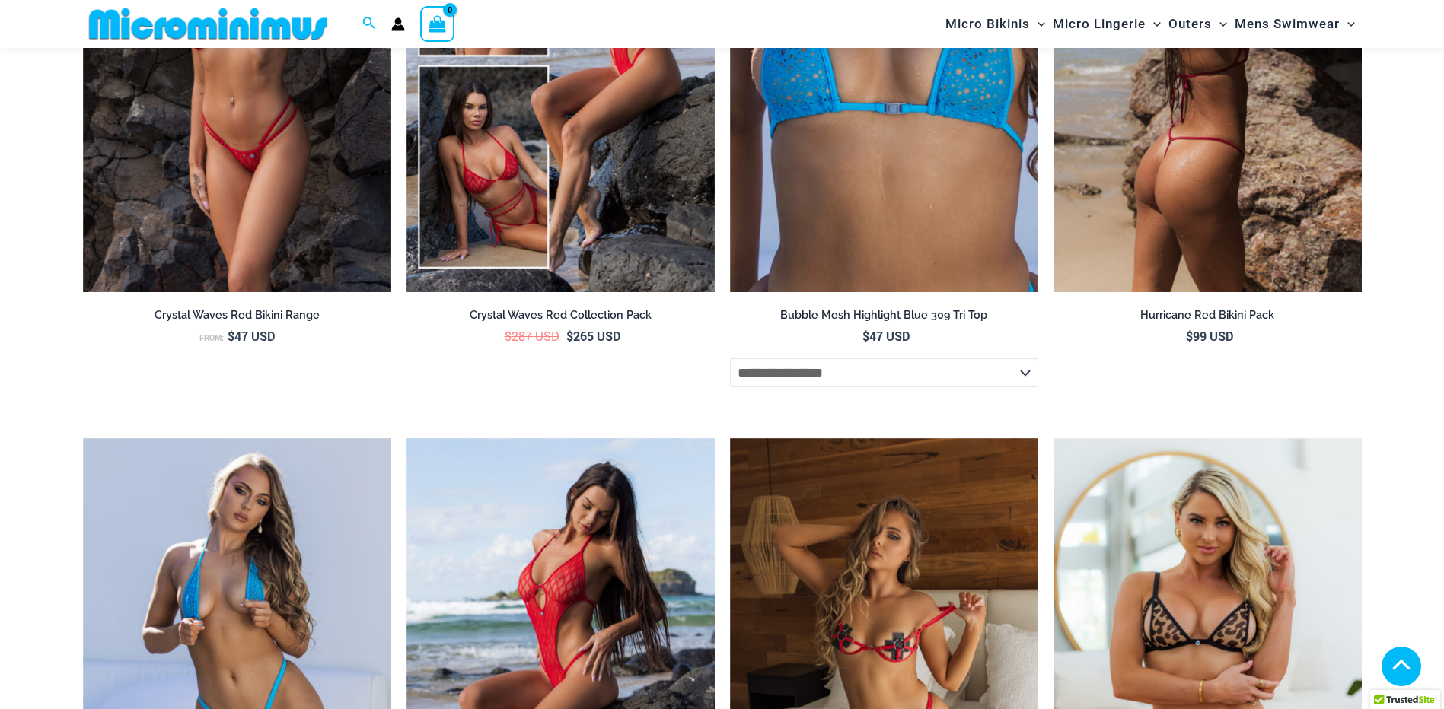 The image size is (1444, 709). Describe the element at coordinates (1210, 336) in the screenshot. I see `bdi: 99 USD` at that location.